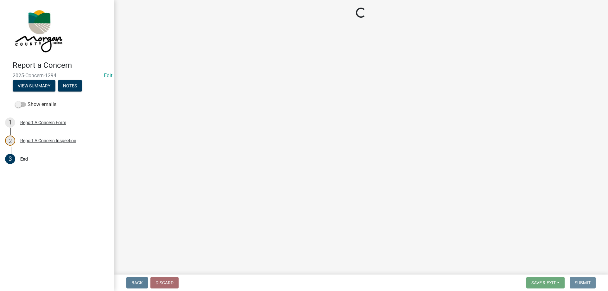 The width and height of the screenshot is (608, 291). I want to click on wm-modal-confirm: Summary, so click(34, 86).